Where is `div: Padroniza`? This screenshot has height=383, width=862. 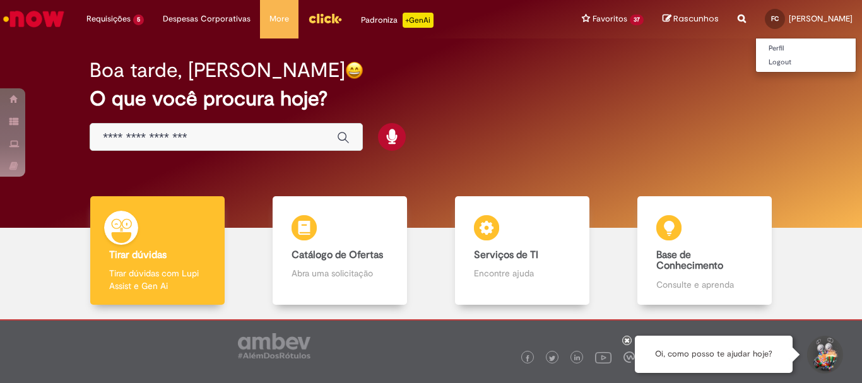 div: Padroniza is located at coordinates (397, 20).